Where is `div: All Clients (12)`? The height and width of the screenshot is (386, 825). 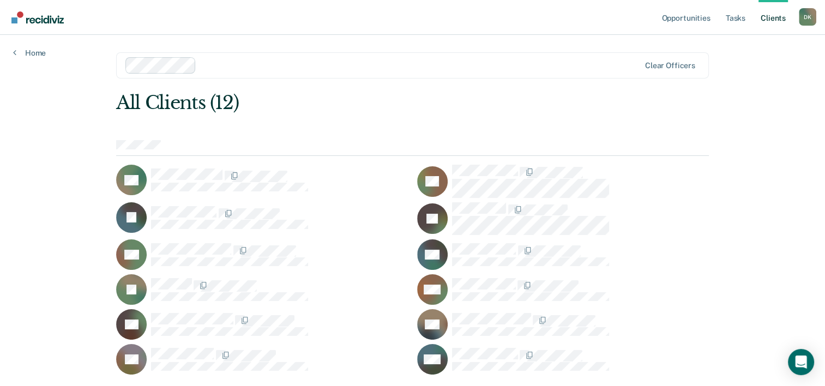 div: All Clients (12) is located at coordinates (353, 103).